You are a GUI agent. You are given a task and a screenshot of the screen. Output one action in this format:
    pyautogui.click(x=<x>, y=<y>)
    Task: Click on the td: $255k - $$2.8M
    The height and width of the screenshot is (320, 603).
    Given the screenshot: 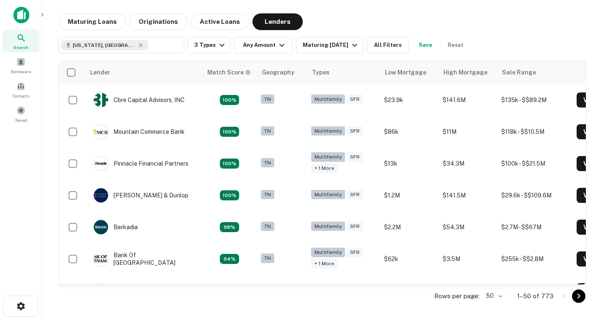 What is the action you would take?
    pyautogui.click(x=535, y=259)
    